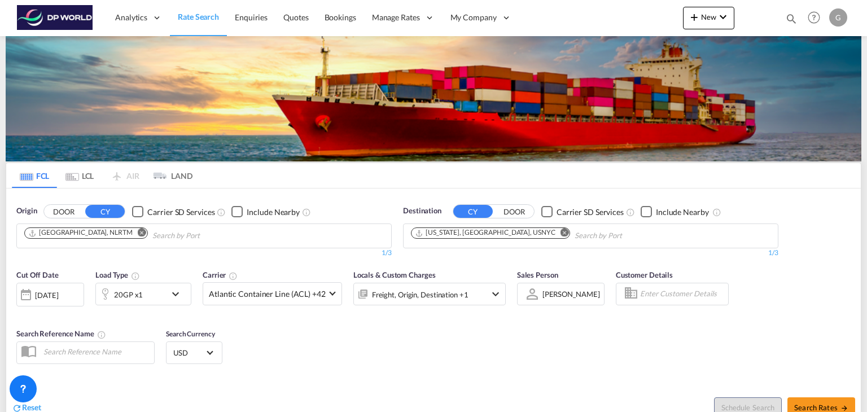  Describe the element at coordinates (198, 16) in the screenshot. I see `span: Rate Search` at that location.